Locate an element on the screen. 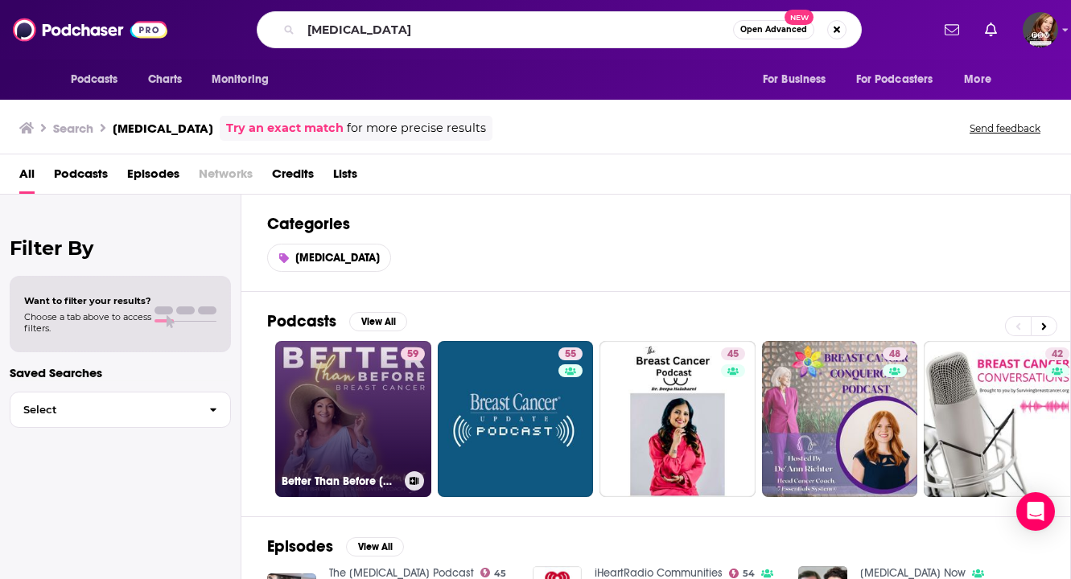 This screenshot has width=1071, height=579. img: Podchaser - Follow, Share and Rate Podcasts is located at coordinates (90, 30).